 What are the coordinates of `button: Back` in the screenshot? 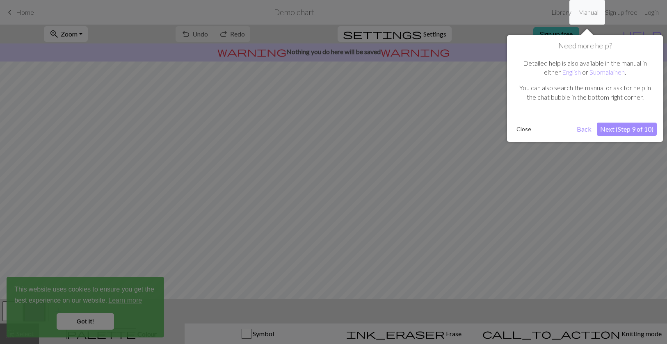 It's located at (584, 129).